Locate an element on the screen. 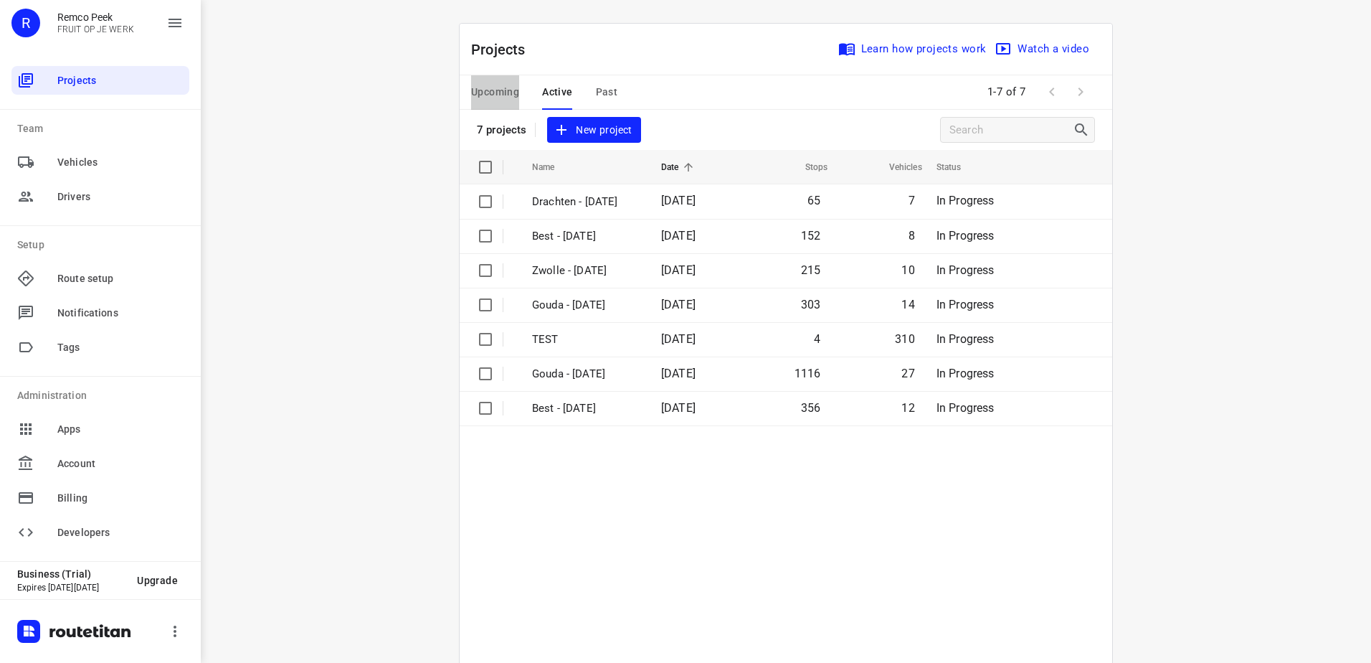 The width and height of the screenshot is (1371, 663). span: 1116 is located at coordinates (808, 373).